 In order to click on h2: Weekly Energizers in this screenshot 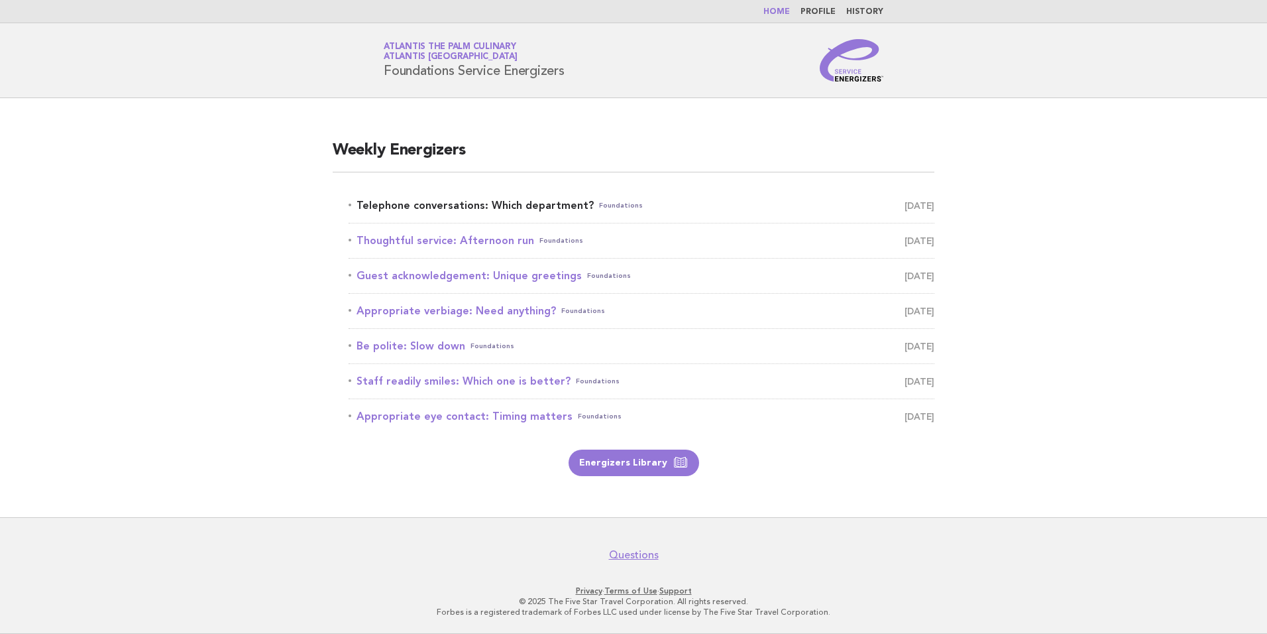, I will do `click(634, 156)`.